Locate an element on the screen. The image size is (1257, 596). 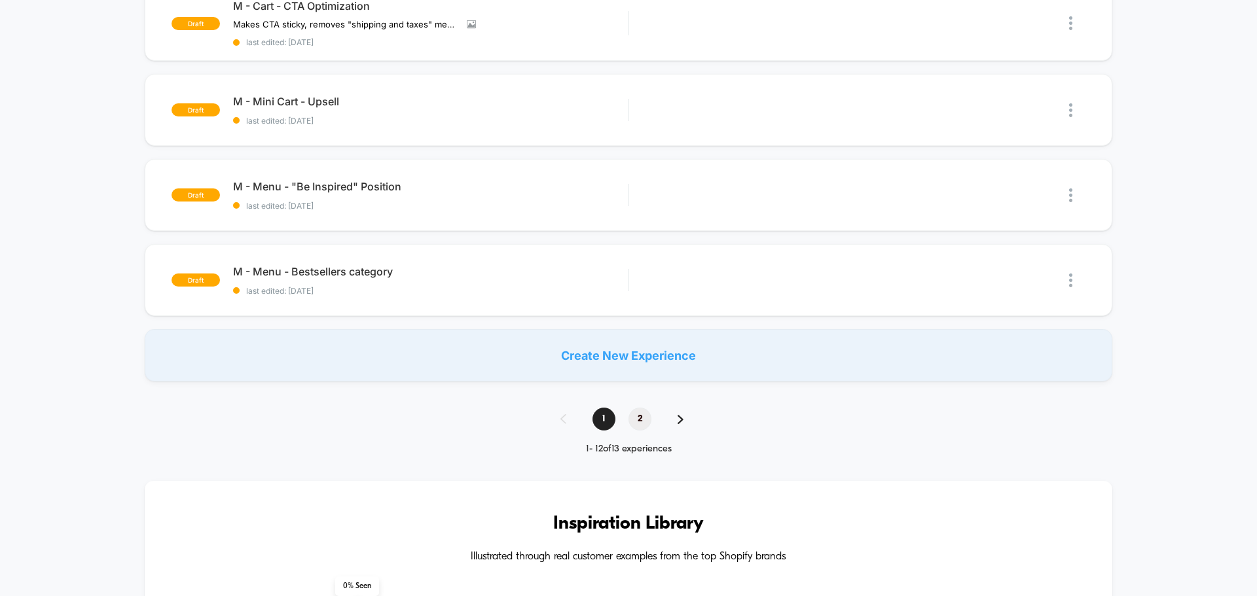
img: pagination forward is located at coordinates (680, 420).